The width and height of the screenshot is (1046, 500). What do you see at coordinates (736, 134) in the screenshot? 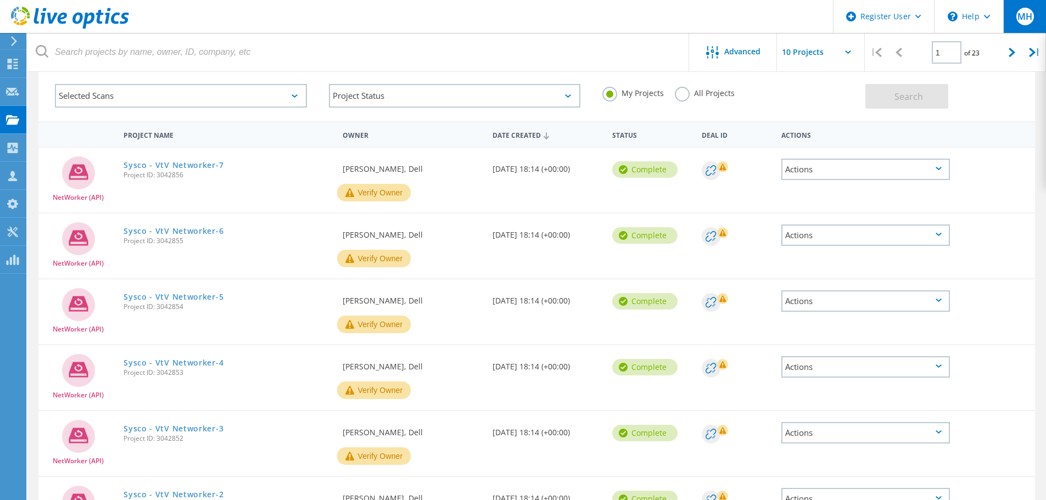
I see `div: Deal Id` at bounding box center [736, 134].